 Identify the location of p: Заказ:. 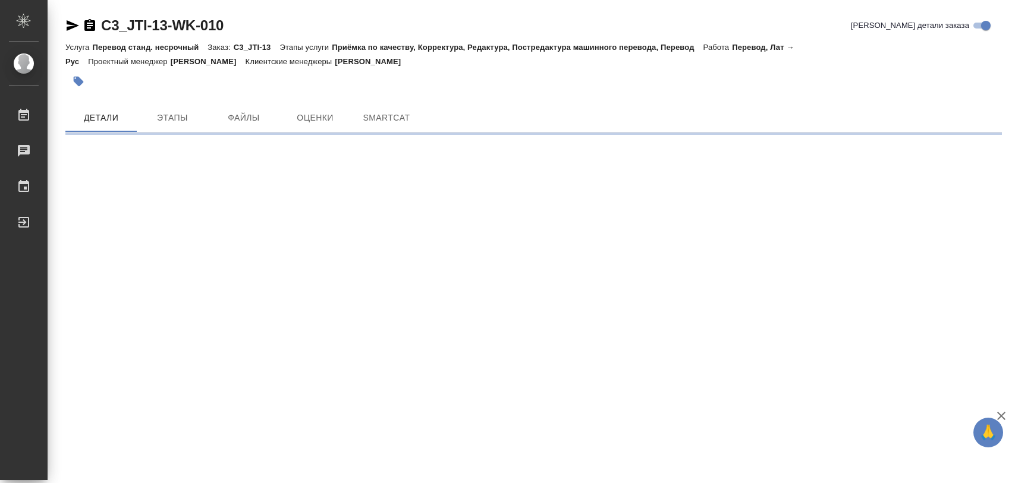
(220, 47).